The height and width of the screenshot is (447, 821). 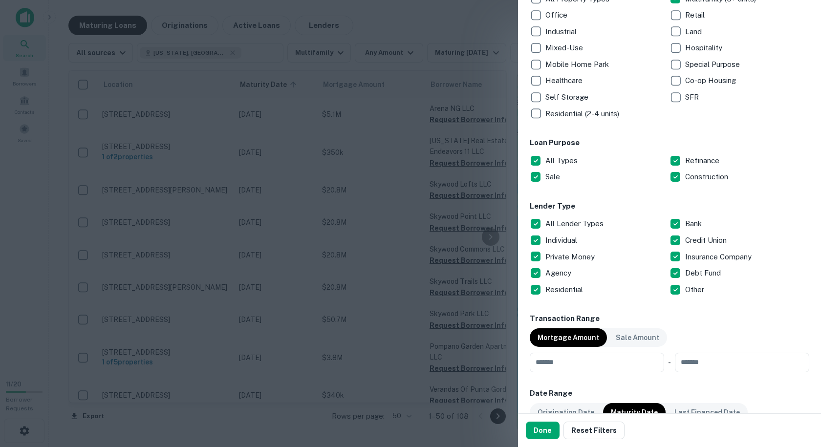 What do you see at coordinates (705, 48) in the screenshot?
I see `p: Hospitality` at bounding box center [705, 48].